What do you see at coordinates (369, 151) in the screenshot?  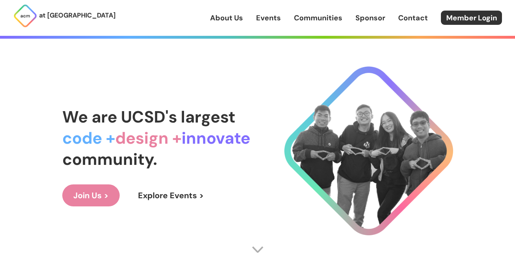 I see `img: Cool Logo` at bounding box center [369, 151].